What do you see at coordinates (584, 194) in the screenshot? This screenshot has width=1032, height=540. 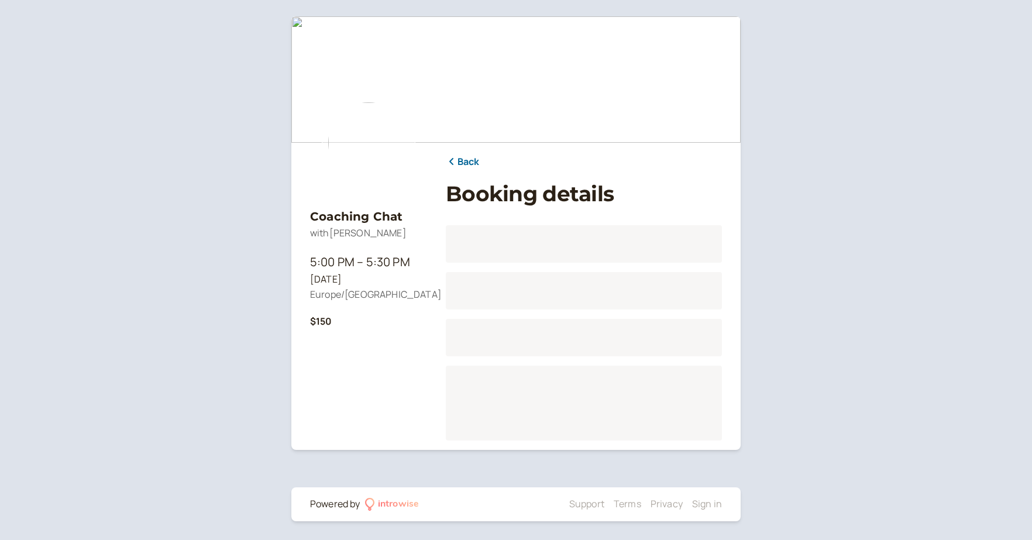 I see `h1: Booking details` at bounding box center [584, 194].